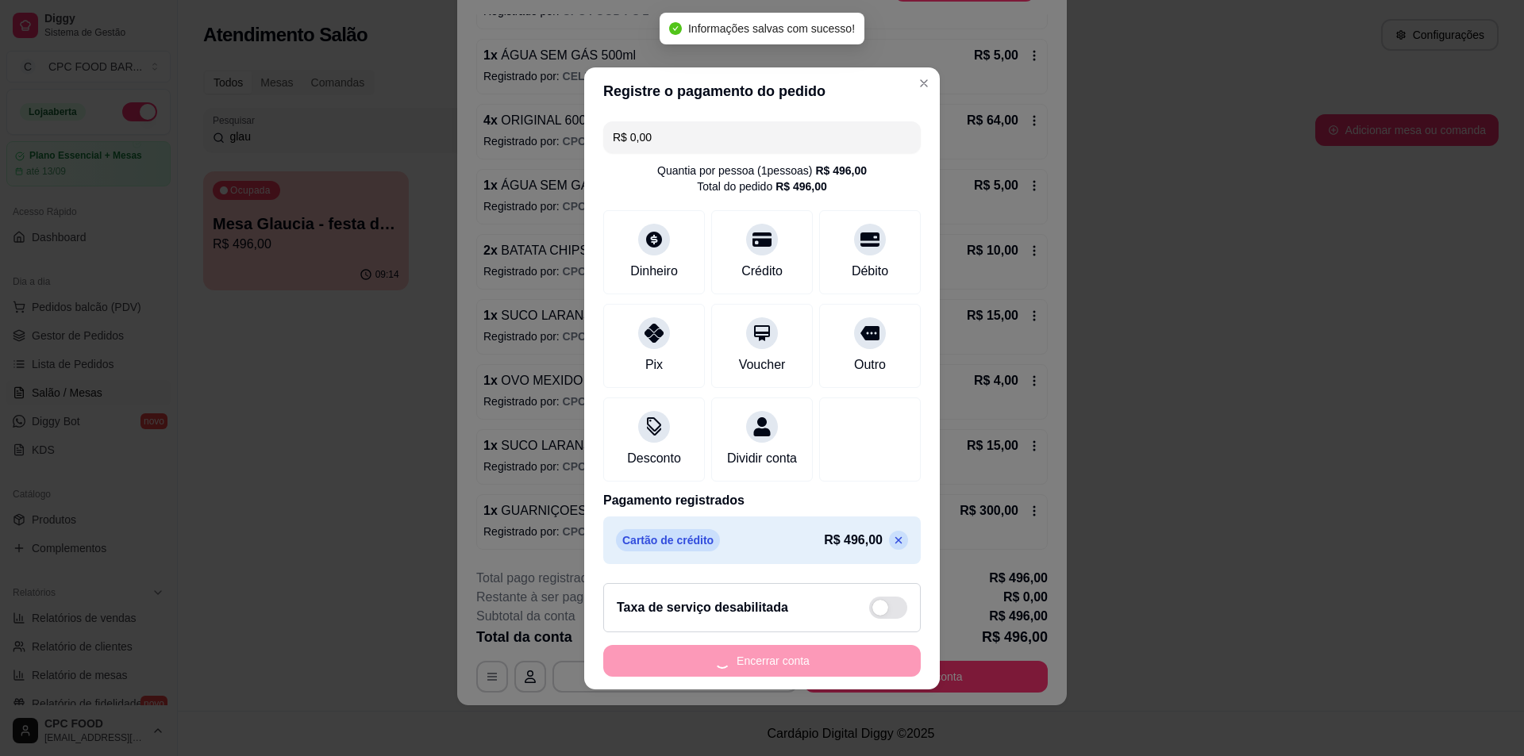 This screenshot has height=756, width=1524. What do you see at coordinates (924, 83) in the screenshot?
I see `button: Close` at bounding box center [924, 83].